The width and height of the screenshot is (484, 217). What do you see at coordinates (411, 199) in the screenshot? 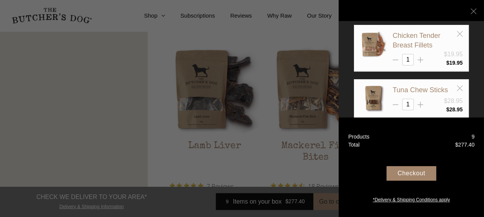
I see `a: *Delivery & Shipping Conditions apply` at bounding box center [411, 199].